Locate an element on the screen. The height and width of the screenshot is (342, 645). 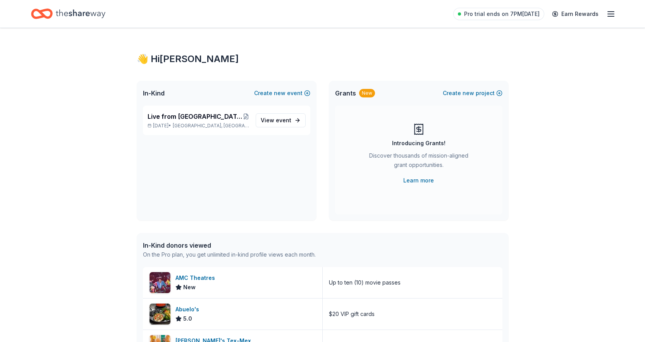
span: In-Kind is located at coordinates (154, 93).